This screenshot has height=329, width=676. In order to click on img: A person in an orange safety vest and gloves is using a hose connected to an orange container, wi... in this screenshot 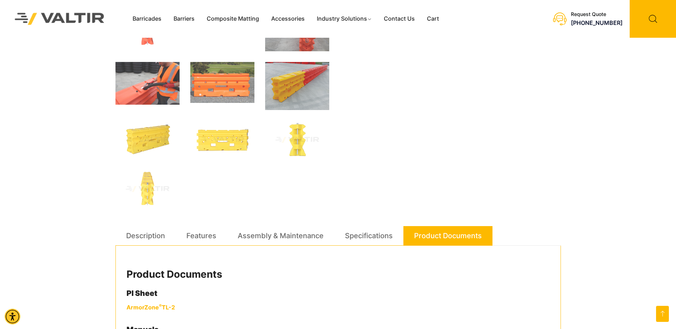, I will do `click(148, 83)`.